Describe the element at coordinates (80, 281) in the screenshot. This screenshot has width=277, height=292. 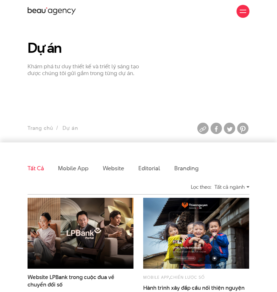
I see `a: Website LPBank trong cuộc đua vềchuyển đổi số` at that location.